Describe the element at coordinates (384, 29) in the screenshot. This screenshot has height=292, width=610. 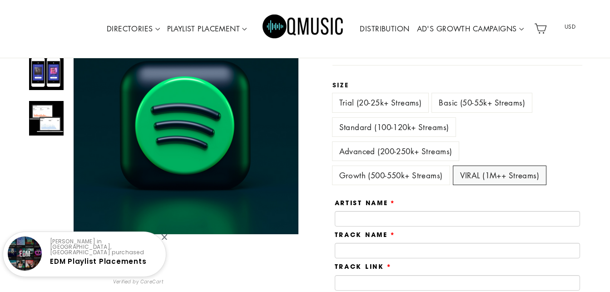
I see `a: DISTRIBUTION` at that location.